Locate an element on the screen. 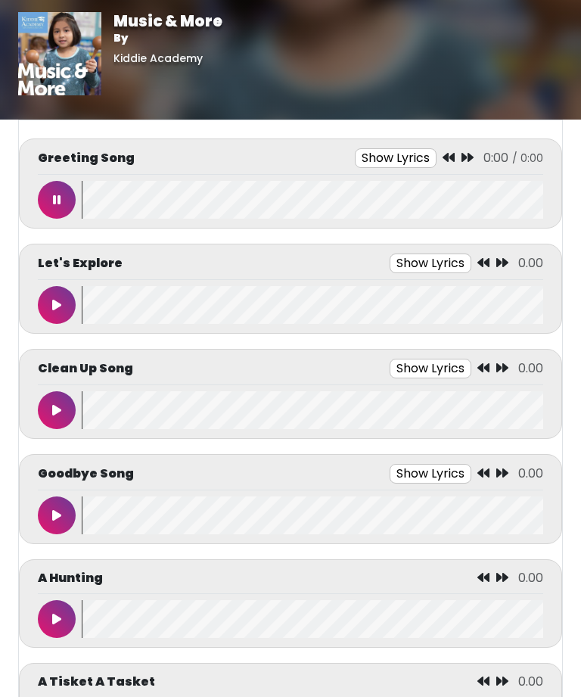  p: Goodbye Song is located at coordinates (86, 474).